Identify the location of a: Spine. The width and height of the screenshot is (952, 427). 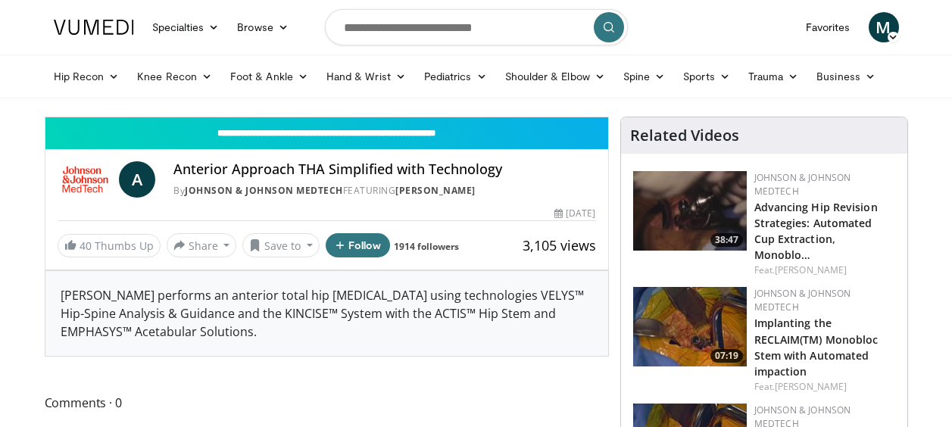
(644, 77).